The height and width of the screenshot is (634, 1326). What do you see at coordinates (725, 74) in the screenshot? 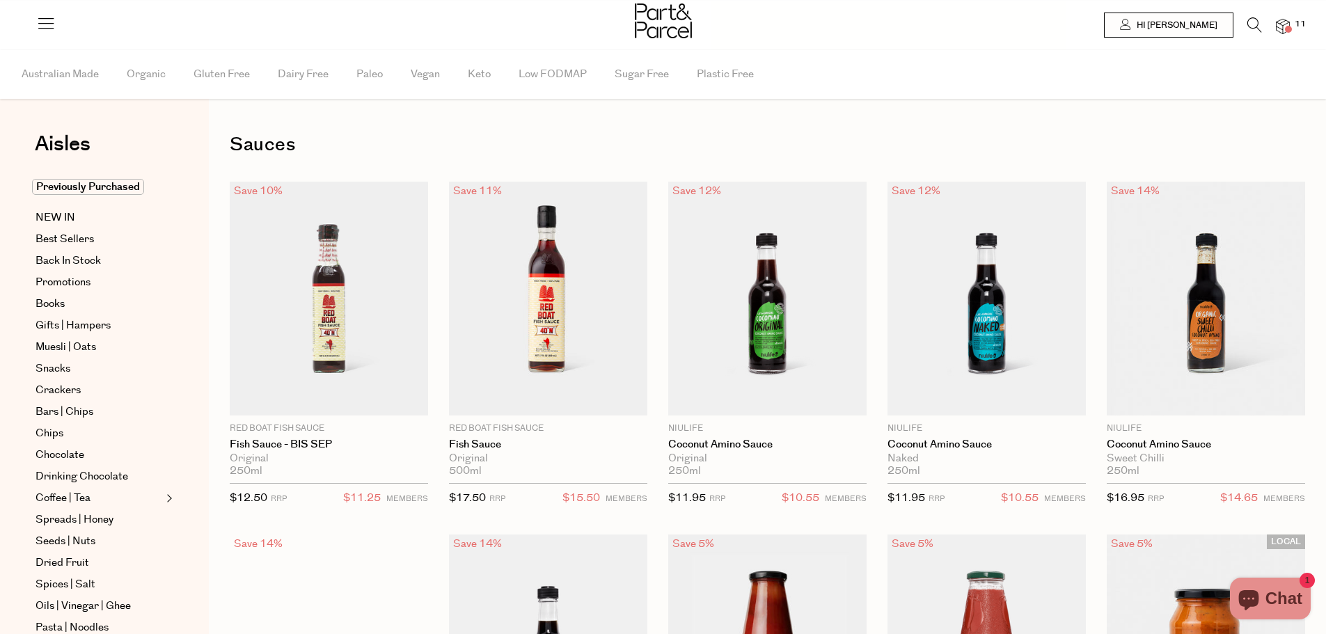
I see `span: Plastic Free` at bounding box center [725, 74].